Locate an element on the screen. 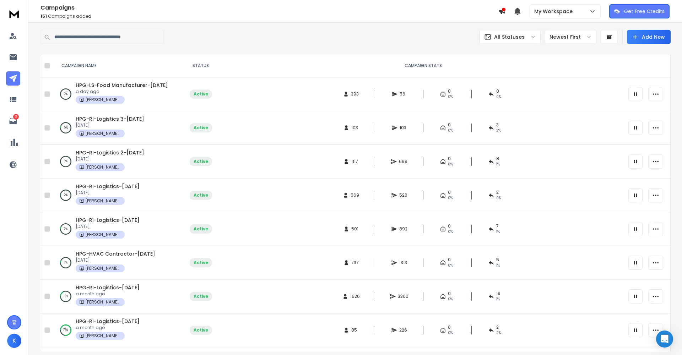  span: 5 is located at coordinates (497, 260).